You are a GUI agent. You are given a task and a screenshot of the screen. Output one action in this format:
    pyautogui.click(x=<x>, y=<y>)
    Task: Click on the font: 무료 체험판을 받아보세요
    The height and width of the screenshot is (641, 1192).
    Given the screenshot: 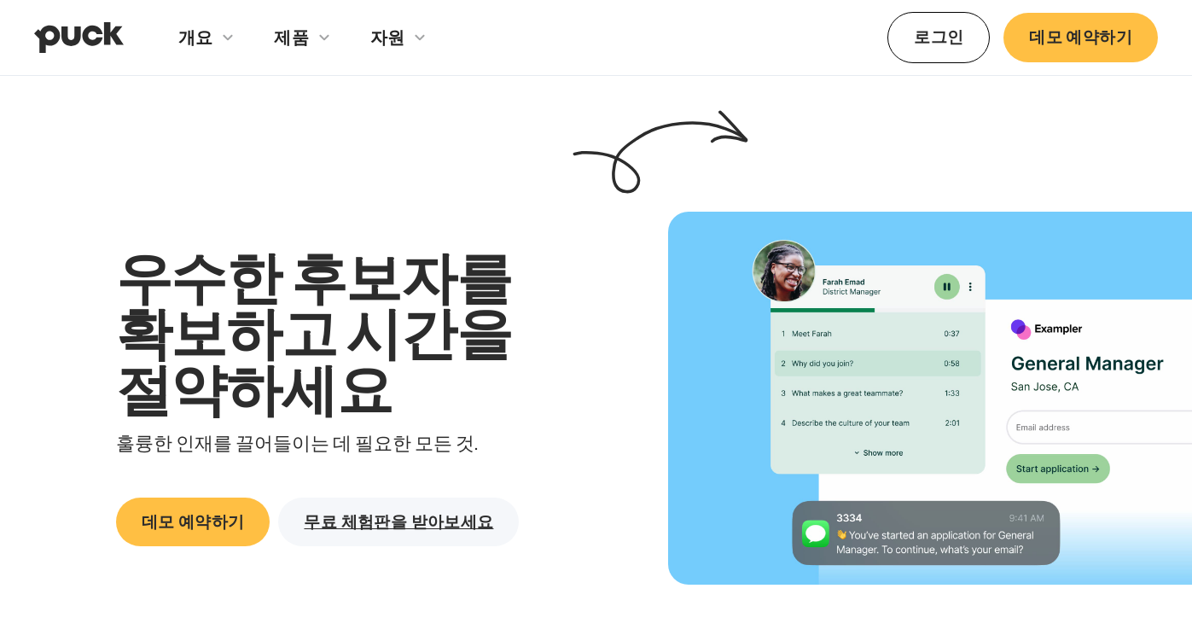 What is the action you would take?
    pyautogui.click(x=399, y=522)
    